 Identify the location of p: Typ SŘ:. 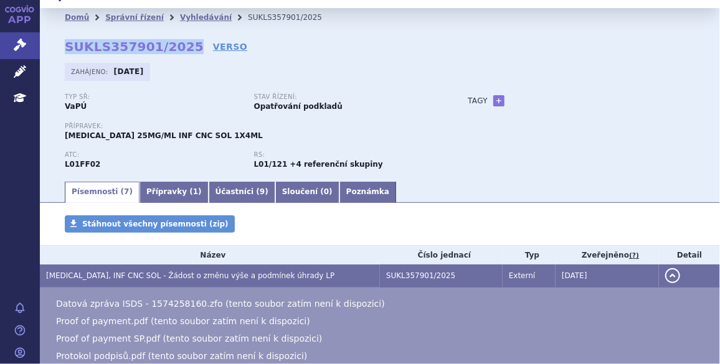
(153, 97).